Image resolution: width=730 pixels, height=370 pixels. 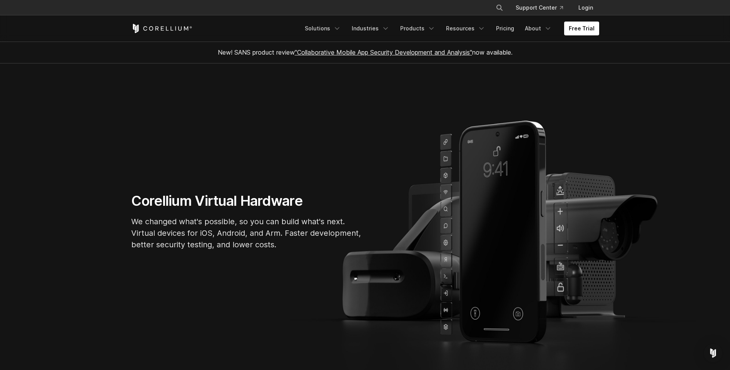 What do you see at coordinates (323, 28) in the screenshot?
I see `a: Solutions` at bounding box center [323, 28].